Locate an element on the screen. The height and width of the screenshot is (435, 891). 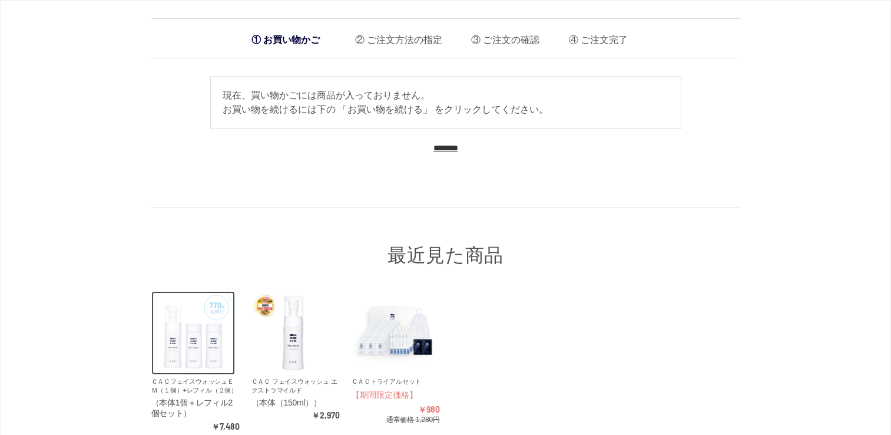
div: （本体（150ml）） is located at coordinates (296, 402).